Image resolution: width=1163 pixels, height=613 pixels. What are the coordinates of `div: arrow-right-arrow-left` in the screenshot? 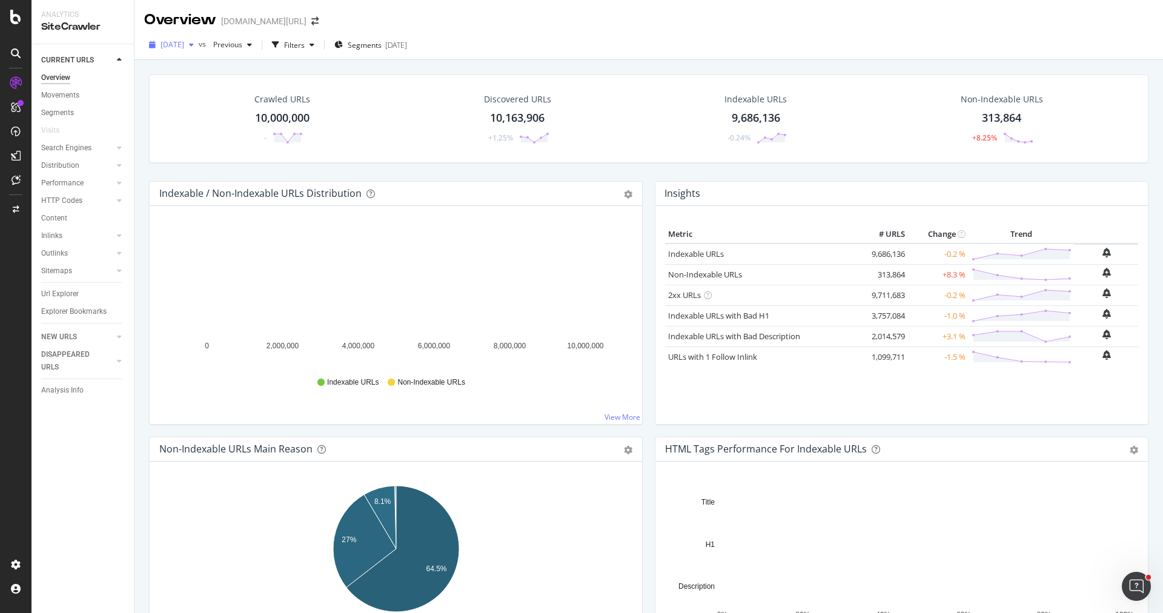 It's located at (315, 21).